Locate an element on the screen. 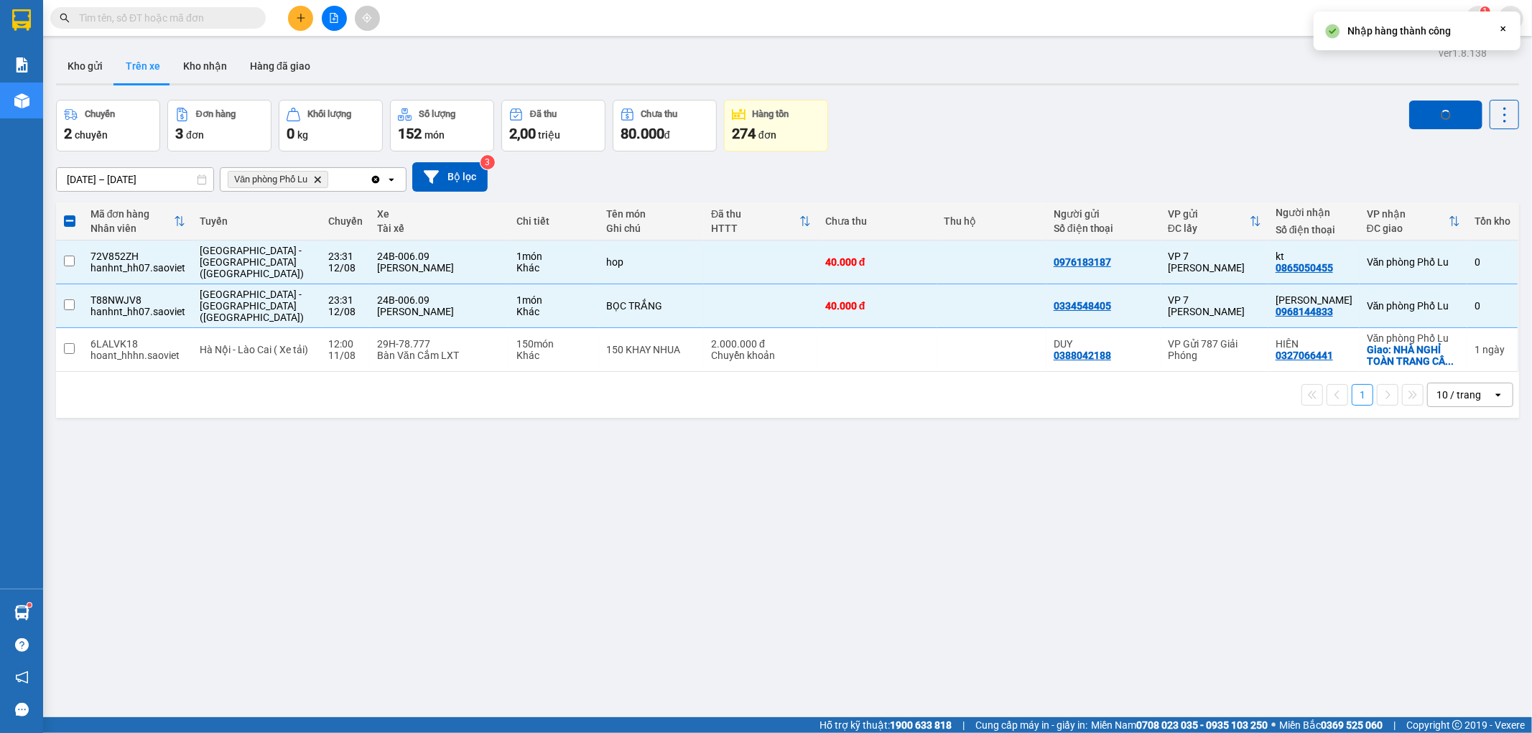 Image resolution: width=1532 pixels, height=733 pixels. div: hoant_hhhn.saoviet is located at coordinates (138, 356).